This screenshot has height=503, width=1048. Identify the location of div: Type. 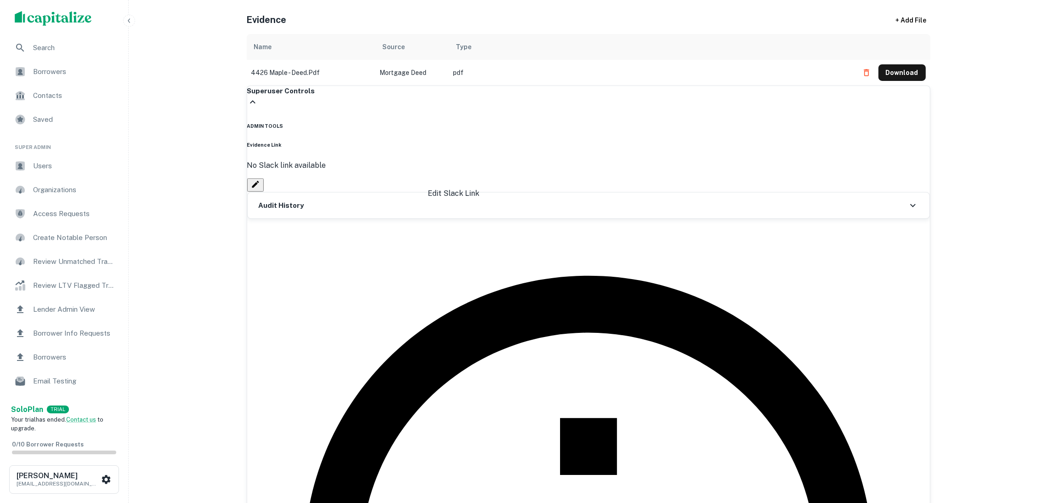
(464, 47).